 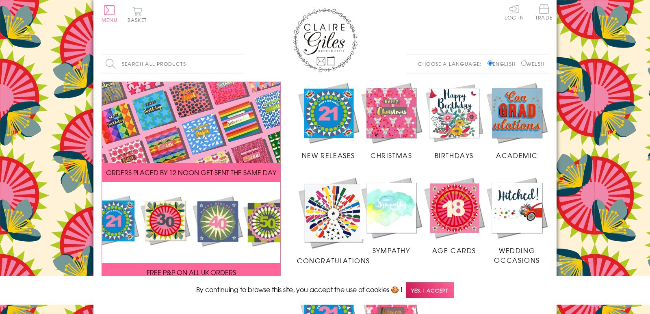 What do you see at coordinates (430, 290) in the screenshot?
I see `span: Yes, I accept` at bounding box center [430, 290].